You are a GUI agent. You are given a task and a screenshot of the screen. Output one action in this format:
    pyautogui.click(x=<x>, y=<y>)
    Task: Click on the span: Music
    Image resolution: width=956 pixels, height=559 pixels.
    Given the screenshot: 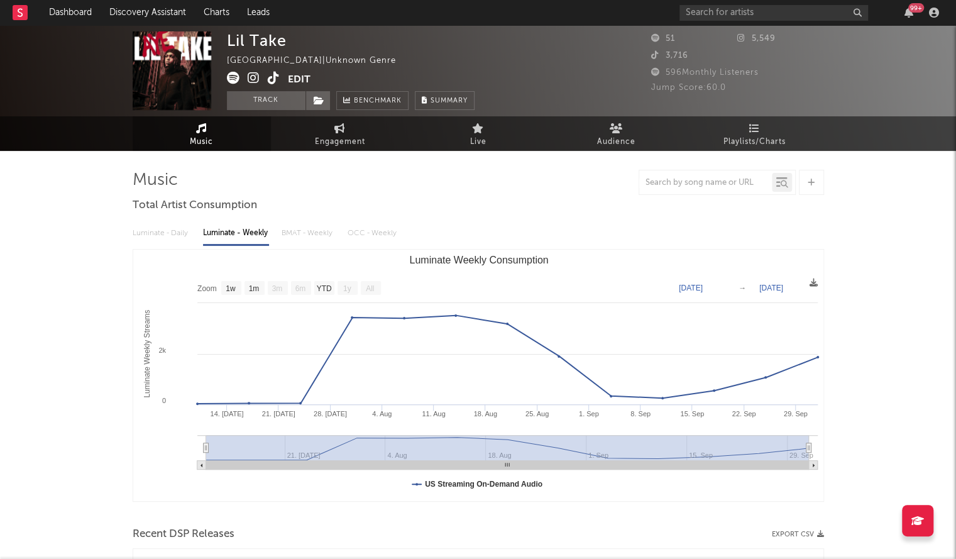 What is the action you would take?
    pyautogui.click(x=201, y=142)
    